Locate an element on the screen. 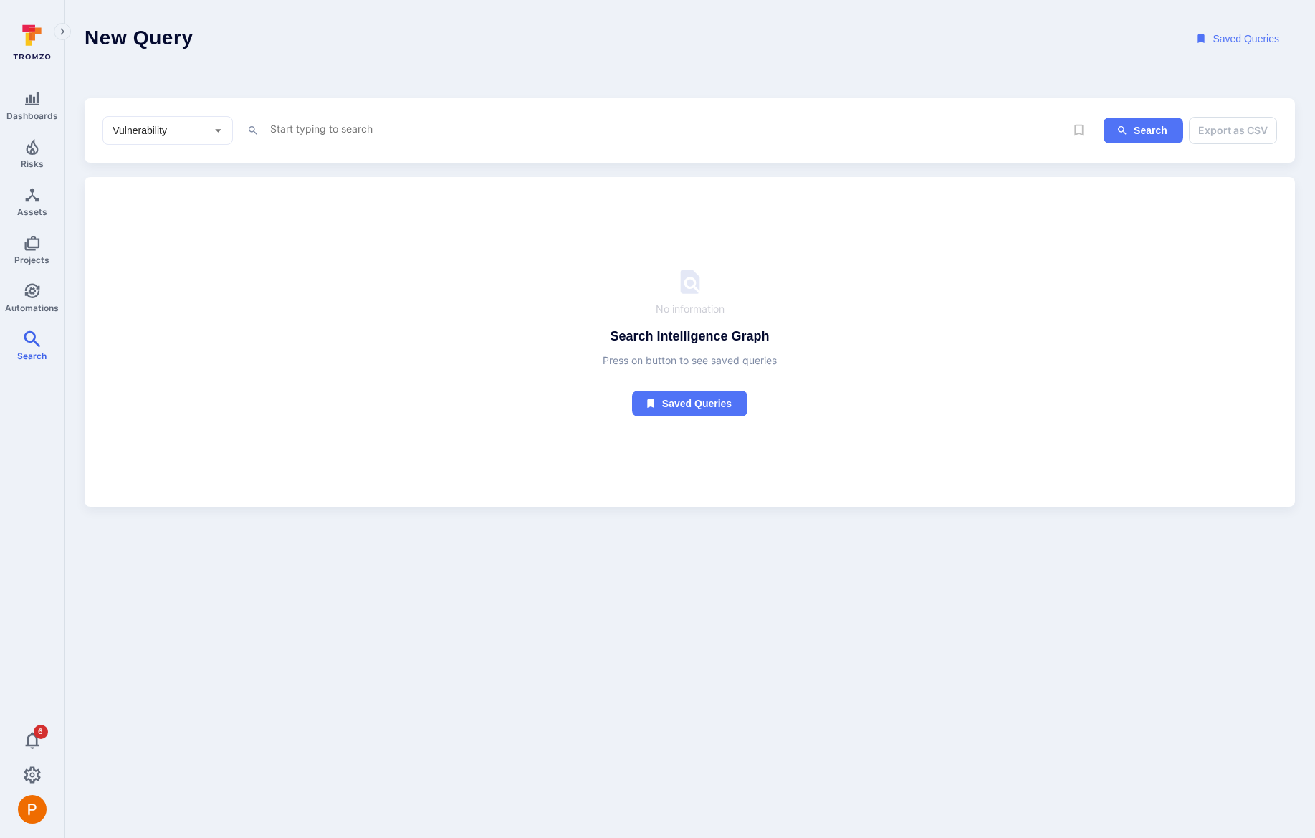 The image size is (1315, 838). img: ACg8ocICMCW9Gtmm-eRbQDunRucU07-w0qv-2qX63v-oG-s=s96-c is located at coordinates (32, 809).